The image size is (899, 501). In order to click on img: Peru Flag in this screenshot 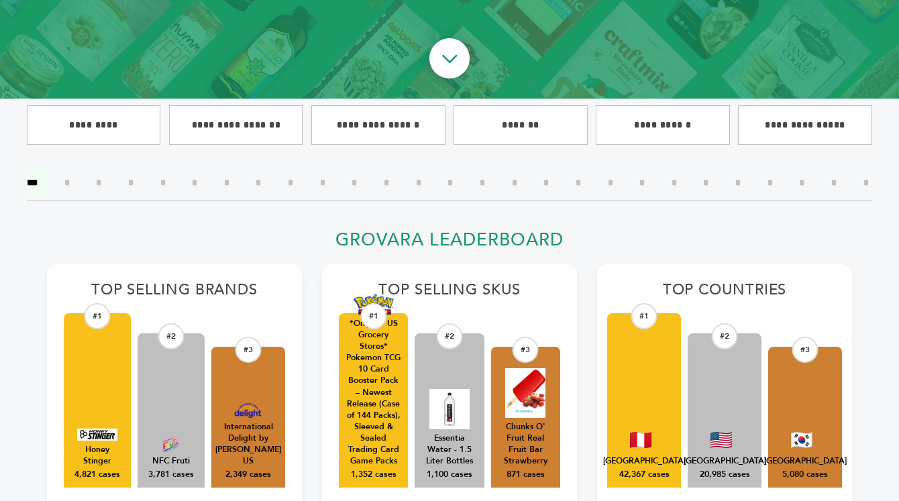, I will do `click(641, 440)`.